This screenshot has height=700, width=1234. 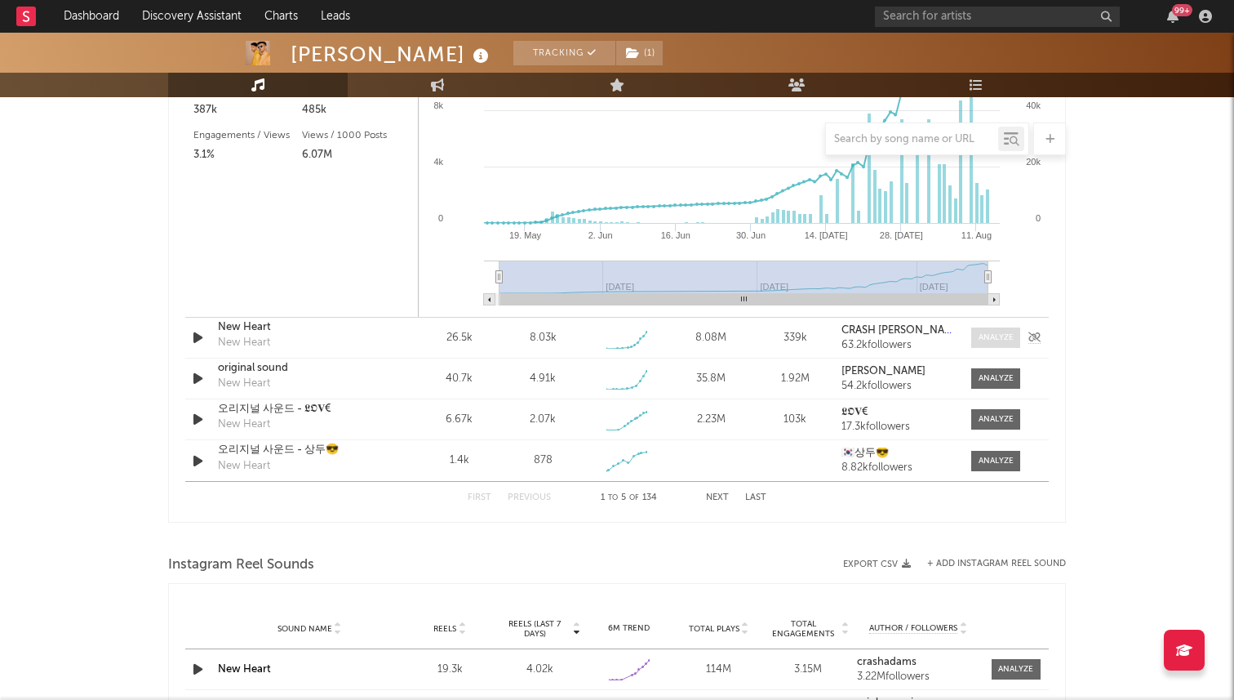 What do you see at coordinates (918, 677) in the screenshot?
I see `div: 3.22M followers` at bounding box center [918, 677].